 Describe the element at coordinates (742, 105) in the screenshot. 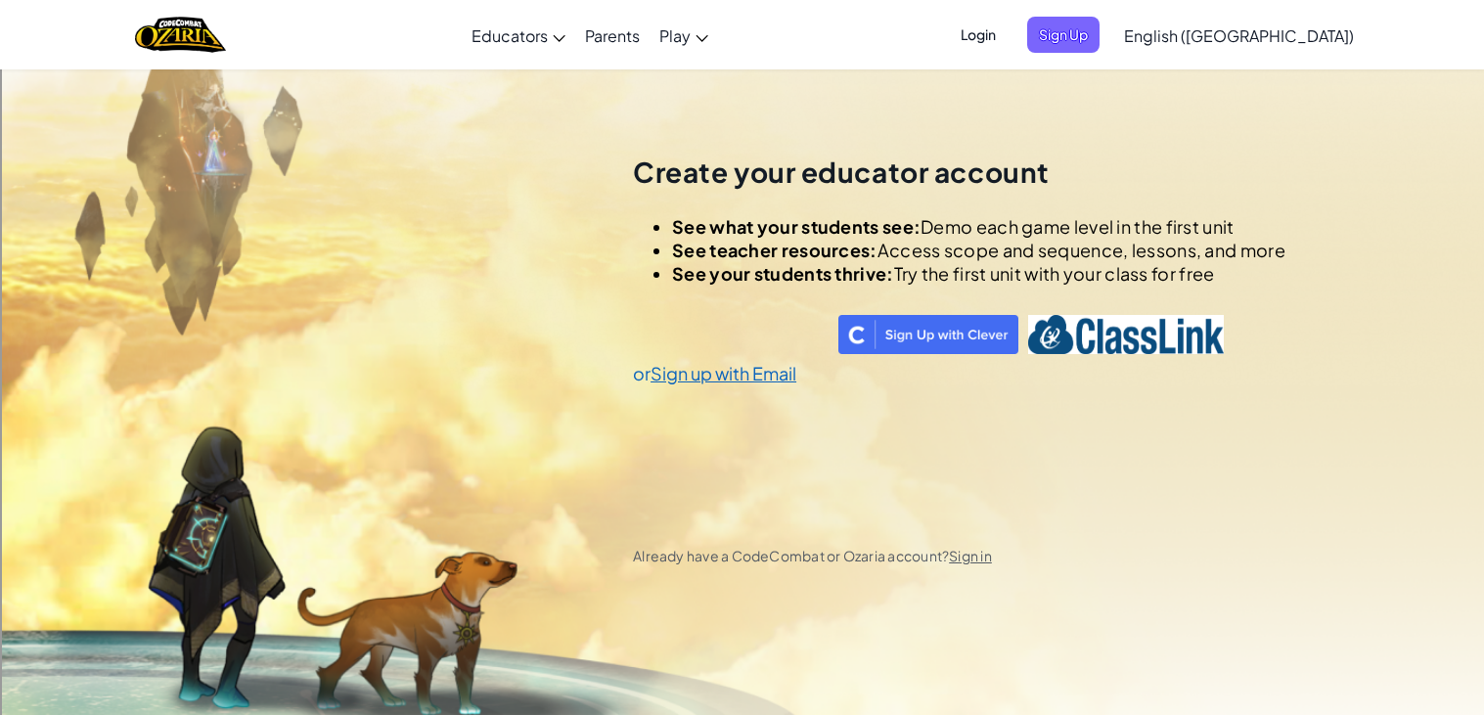

I see `div: Sign out` at that location.